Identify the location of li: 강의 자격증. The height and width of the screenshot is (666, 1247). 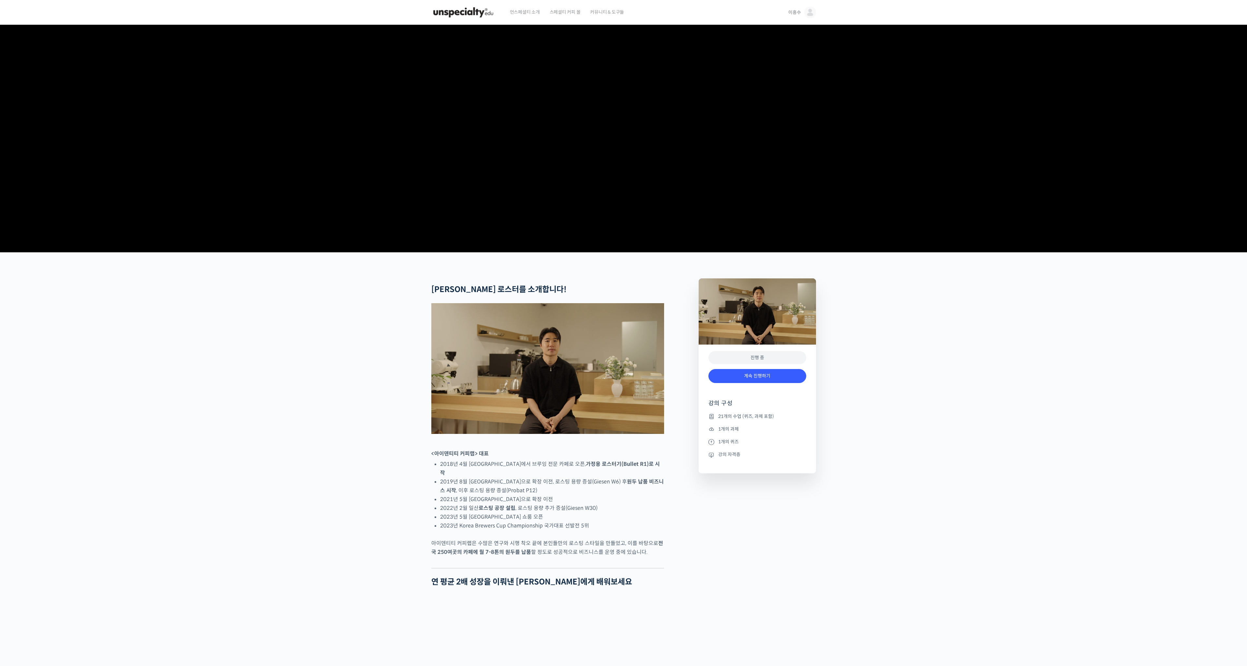
(757, 455).